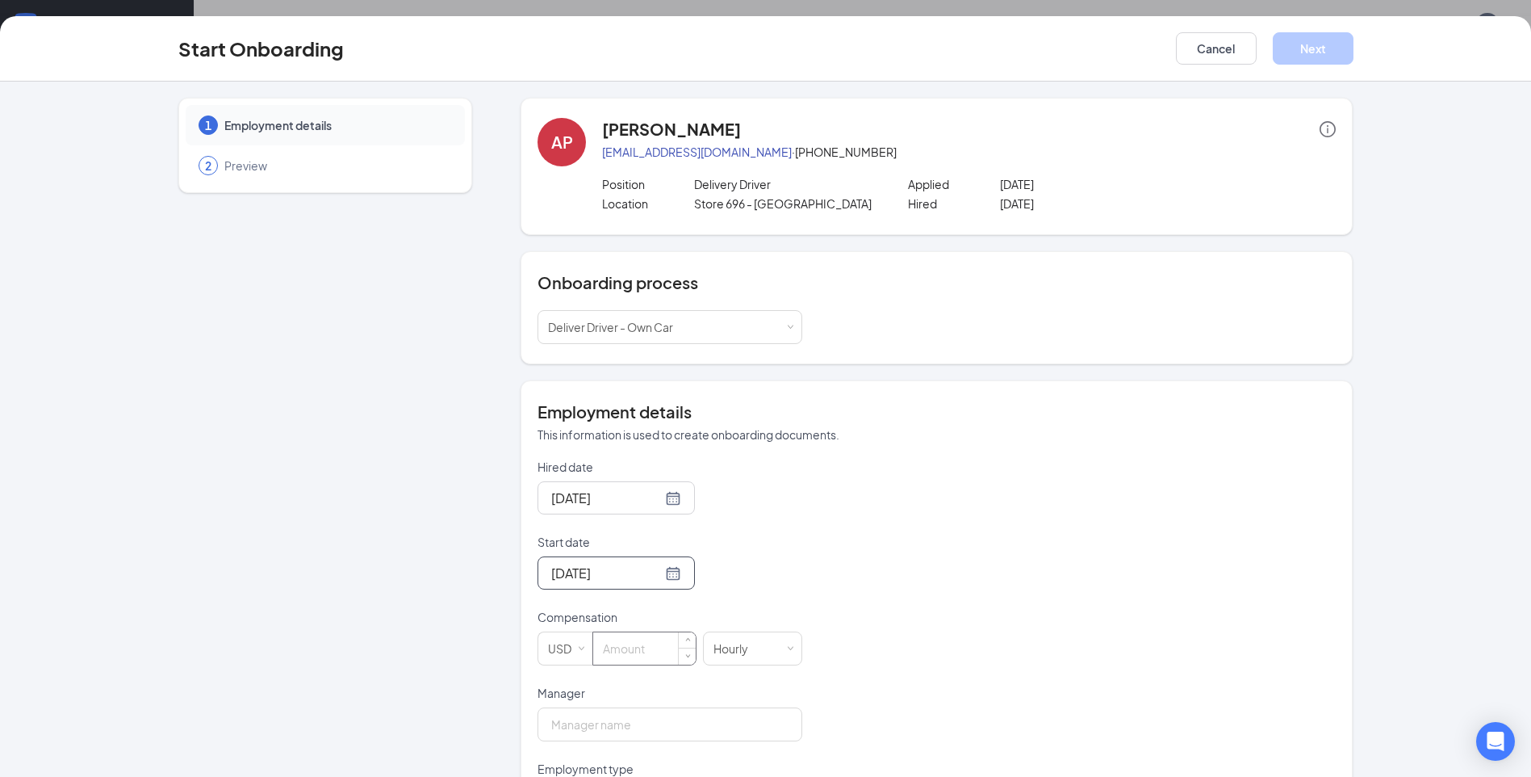 The width and height of the screenshot is (1531, 777). I want to click on p: Position, so click(648, 184).